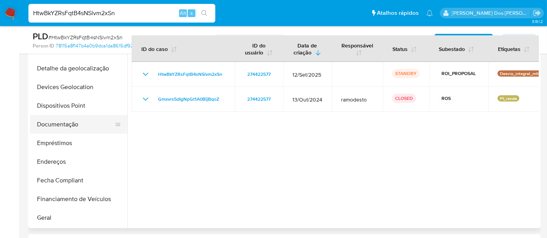 The image size is (547, 238). Describe the element at coordinates (464, 40) in the screenshot. I see `b: AML Data Collector` at that location.